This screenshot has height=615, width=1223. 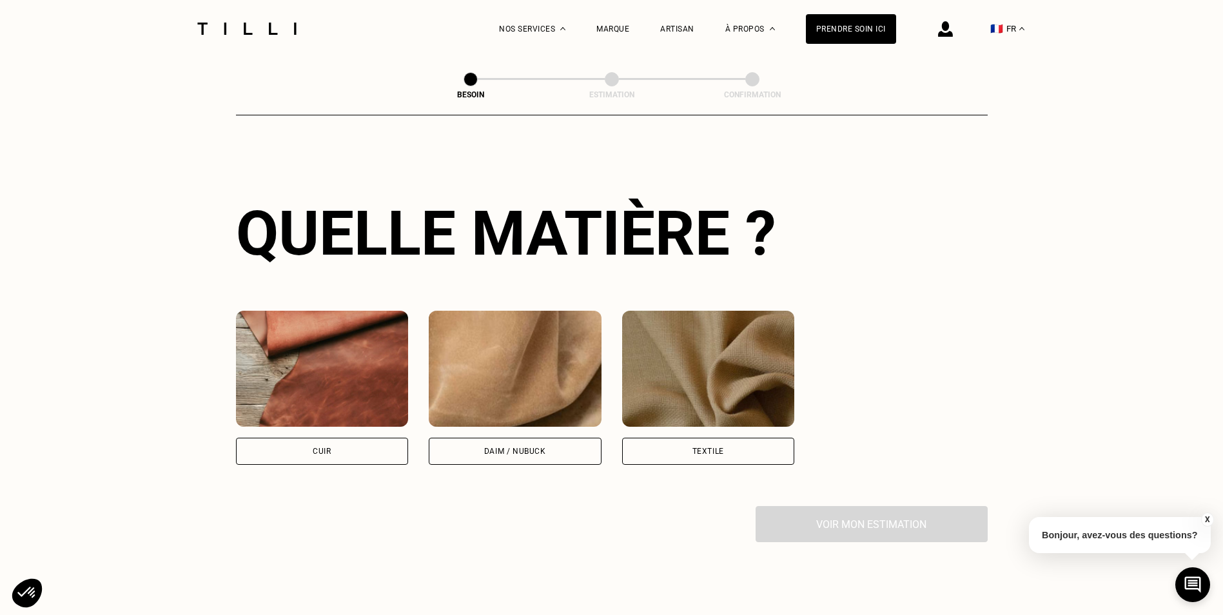 I want to click on img: Tilli retouche vos vêtements en Cuir, so click(x=322, y=369).